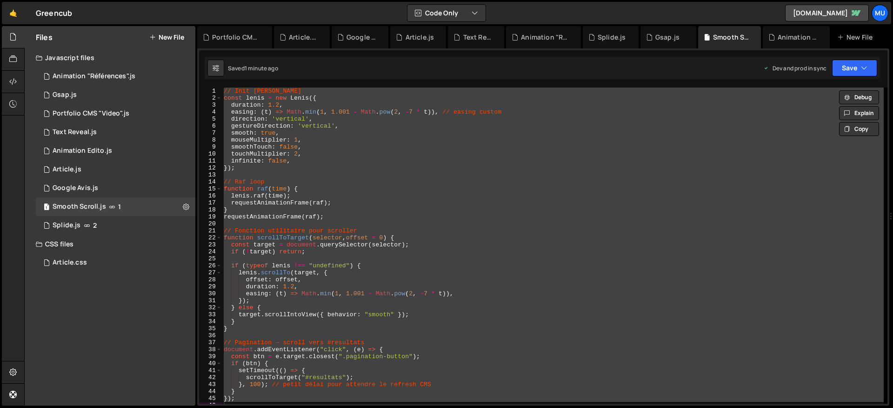  Describe the element at coordinates (115, 188) in the screenshot. I see `div: 16982/47459.js` at that location.